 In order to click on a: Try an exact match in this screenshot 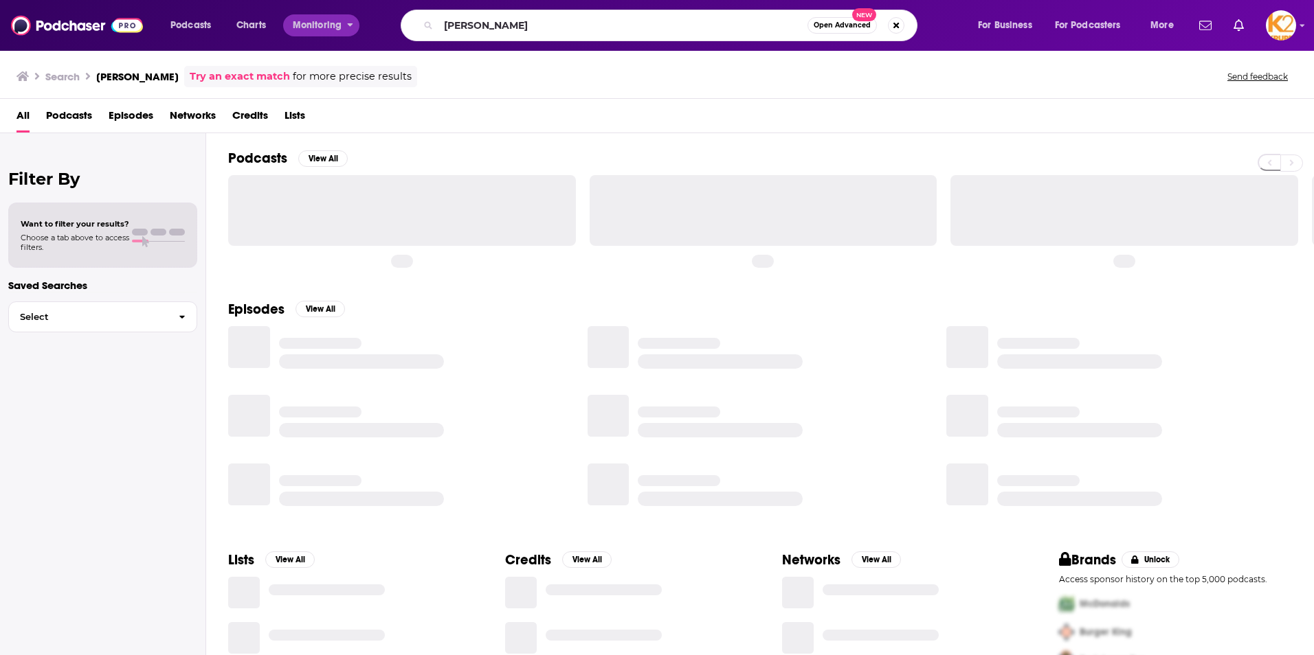, I will do `click(240, 76)`.